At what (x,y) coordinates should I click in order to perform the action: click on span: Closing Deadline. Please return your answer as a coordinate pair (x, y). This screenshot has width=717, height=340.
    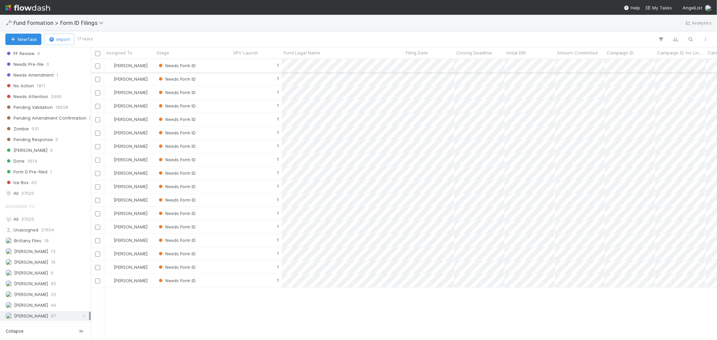
    Looking at the image, I should click on (474, 53).